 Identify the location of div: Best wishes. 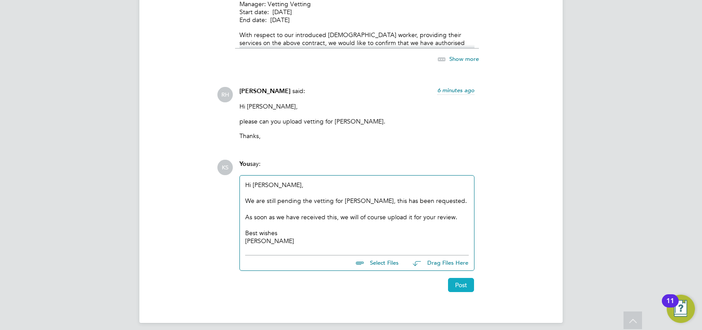
(357, 233).